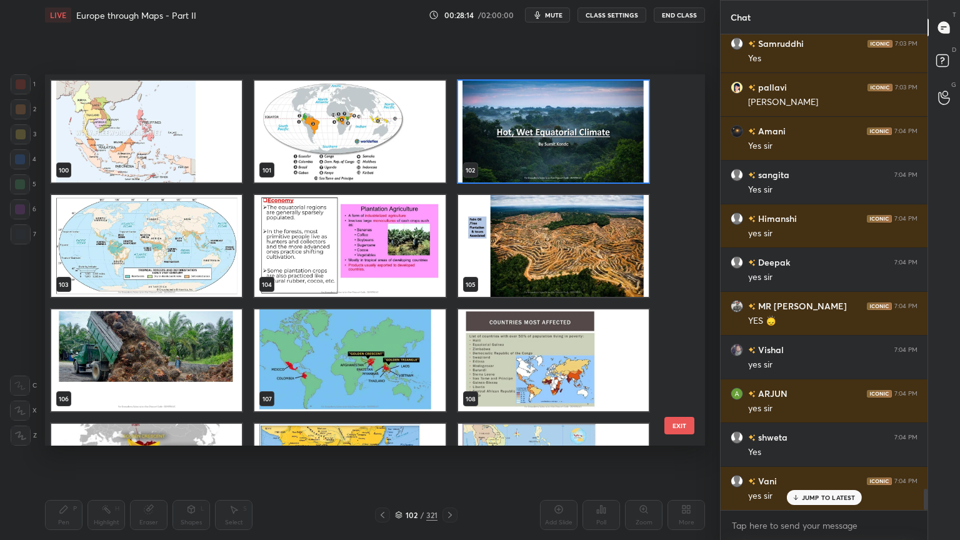 Image resolution: width=960 pixels, height=540 pixels. I want to click on div: 1, so click(23, 84).